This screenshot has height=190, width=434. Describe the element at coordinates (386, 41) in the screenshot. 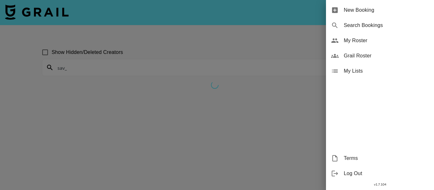

I see `span: My Roster` at that location.